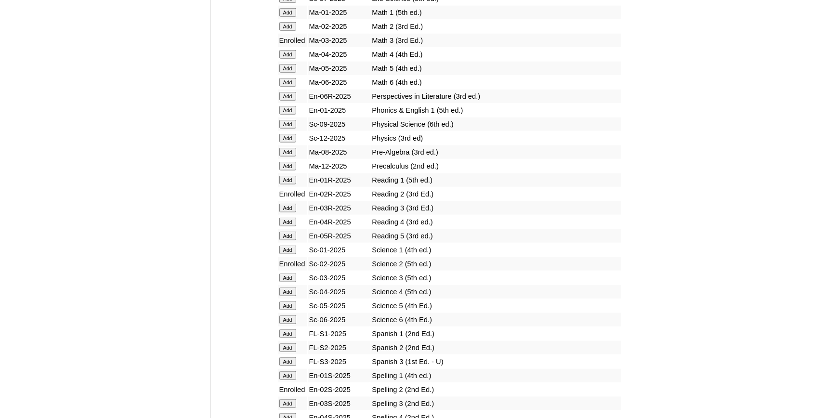 The height and width of the screenshot is (418, 825). What do you see at coordinates (339, 54) in the screenshot?
I see `td: Ma-04-2025` at bounding box center [339, 54].